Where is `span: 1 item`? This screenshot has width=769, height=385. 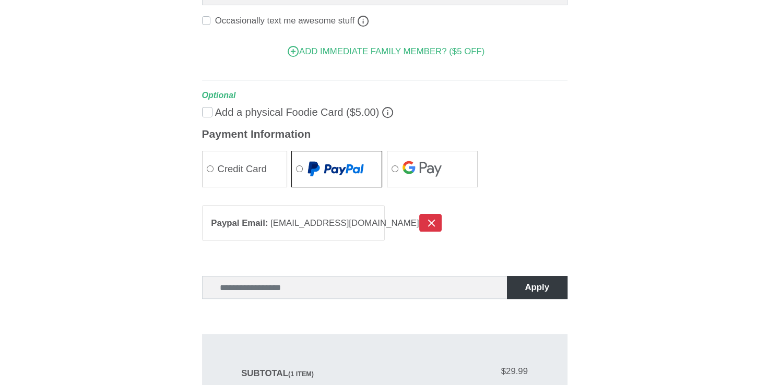
span: 1 item is located at coordinates (301, 374).